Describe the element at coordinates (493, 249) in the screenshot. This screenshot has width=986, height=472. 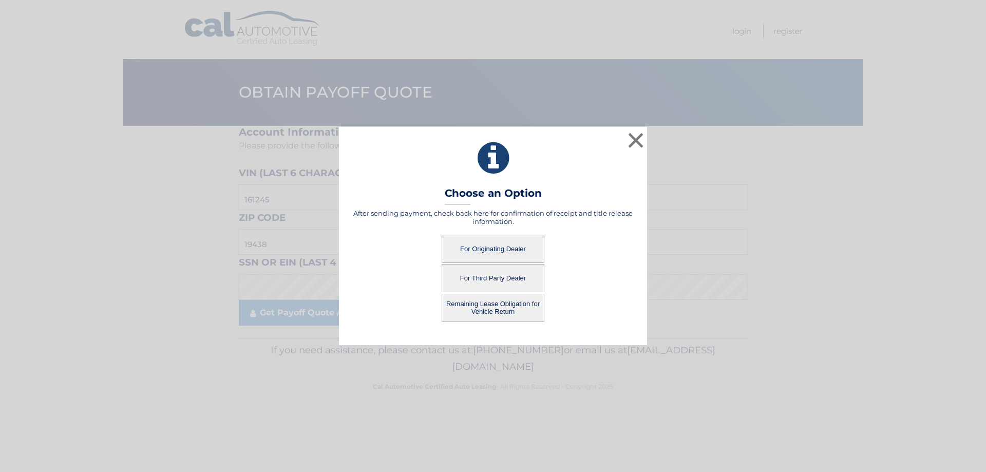
I see `button: For Originating Dealer` at that location.